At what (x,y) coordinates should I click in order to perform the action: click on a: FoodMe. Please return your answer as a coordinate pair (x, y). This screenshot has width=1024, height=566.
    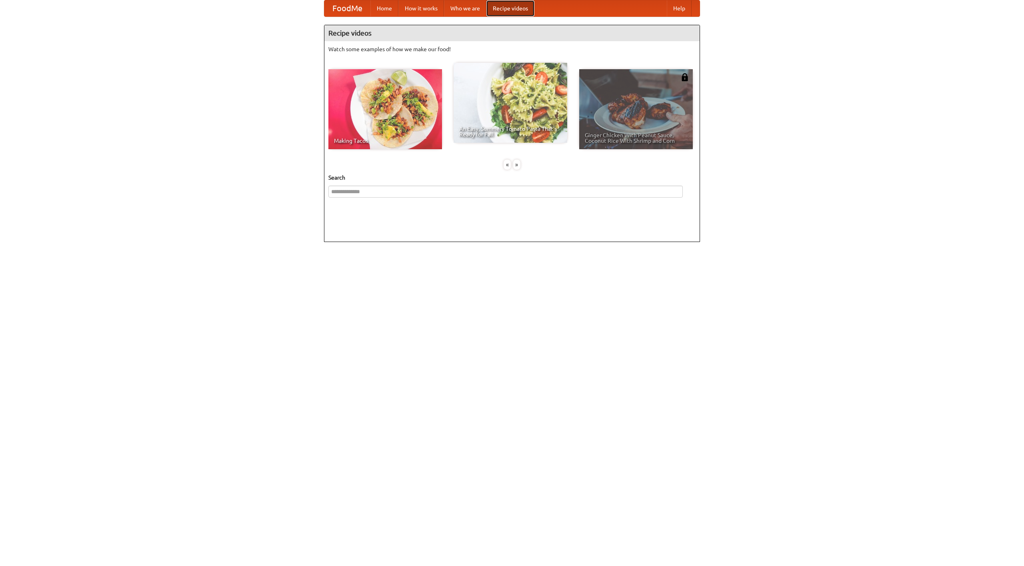
    Looking at the image, I should click on (347, 8).